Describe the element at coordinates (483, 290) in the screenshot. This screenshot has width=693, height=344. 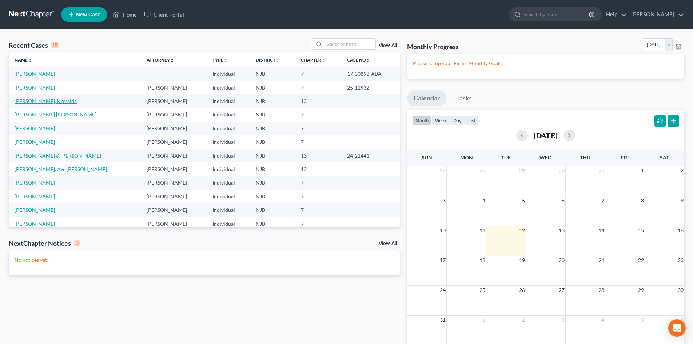
I see `span: 25` at that location.